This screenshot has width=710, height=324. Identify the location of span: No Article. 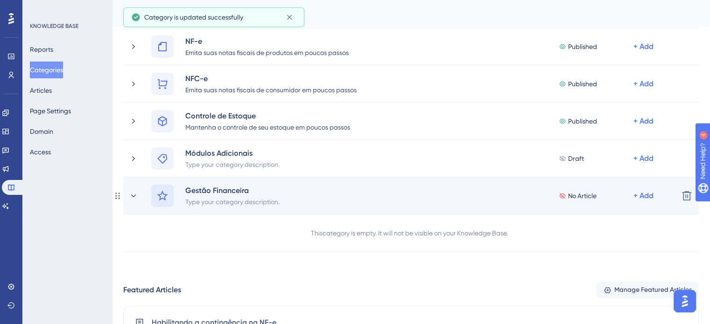
(582, 196).